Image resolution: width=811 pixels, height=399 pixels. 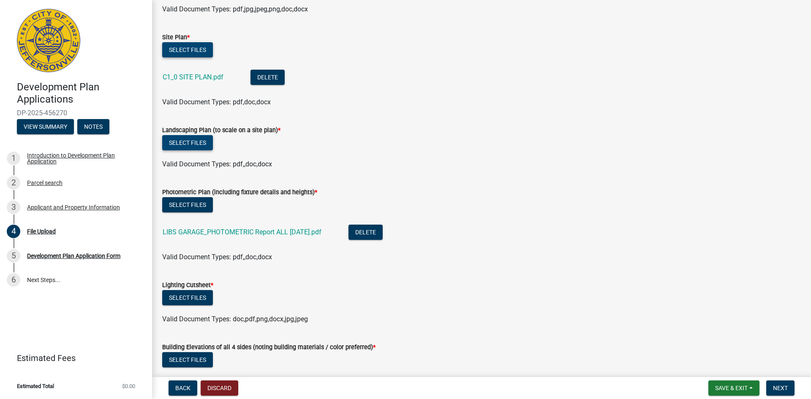 I want to click on button: Notes, so click(x=93, y=127).